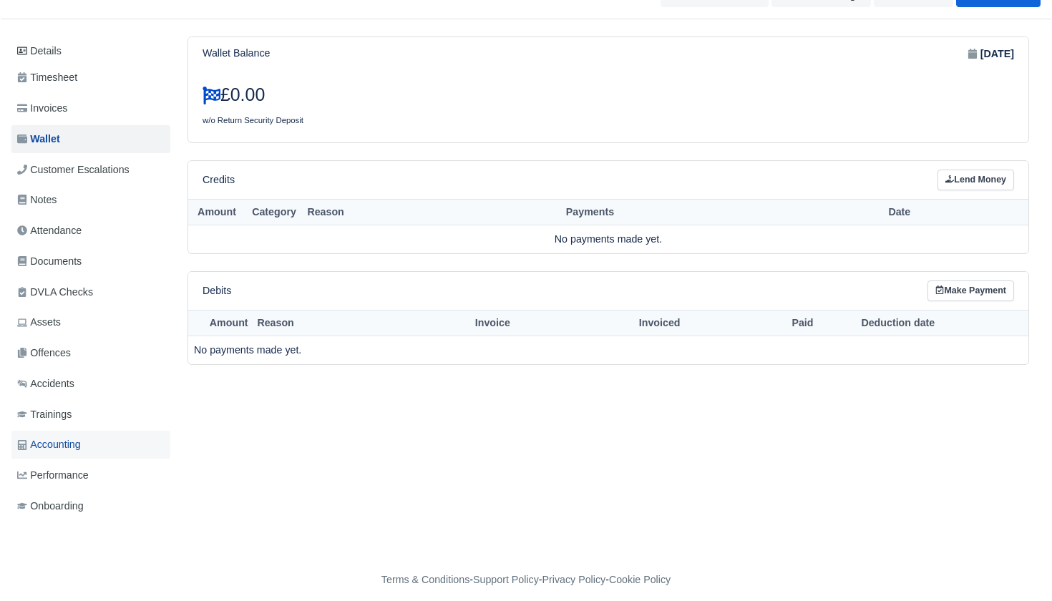  What do you see at coordinates (236, 53) in the screenshot?
I see `h6: Wallet Balance` at bounding box center [236, 53].